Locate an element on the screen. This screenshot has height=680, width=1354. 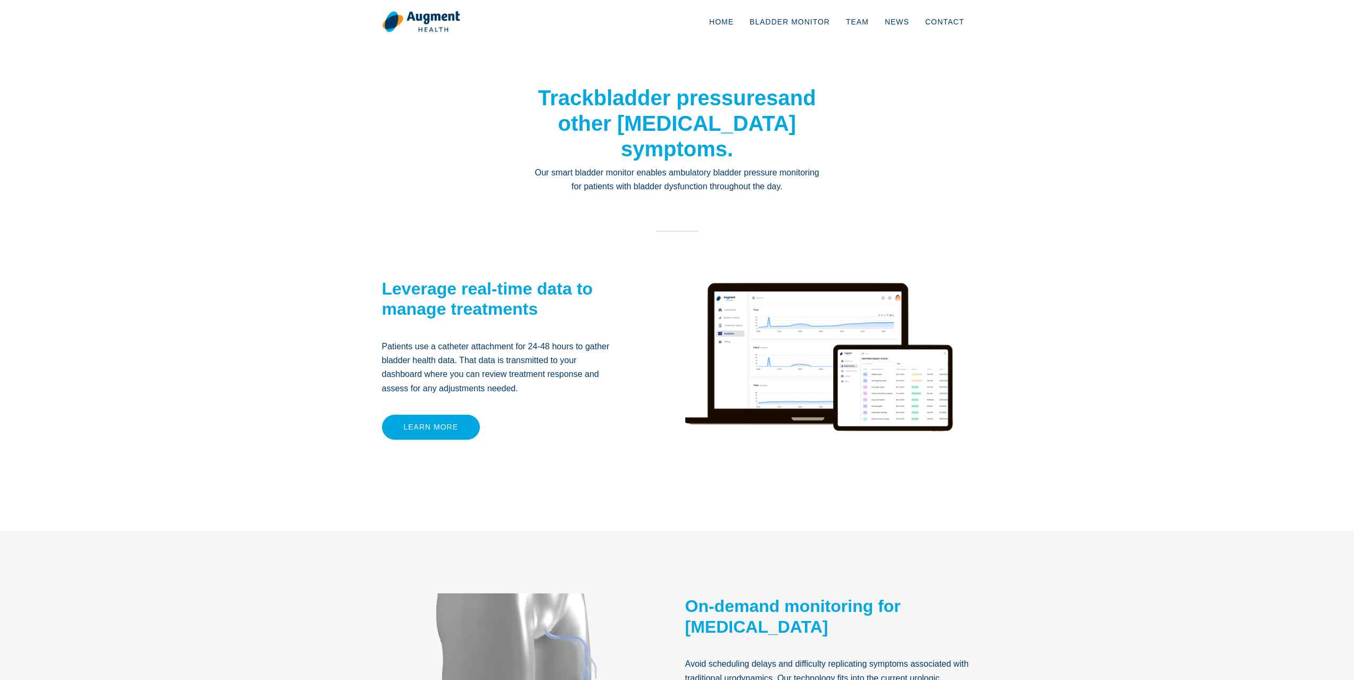
strong: bladder pressures is located at coordinates (686, 98).